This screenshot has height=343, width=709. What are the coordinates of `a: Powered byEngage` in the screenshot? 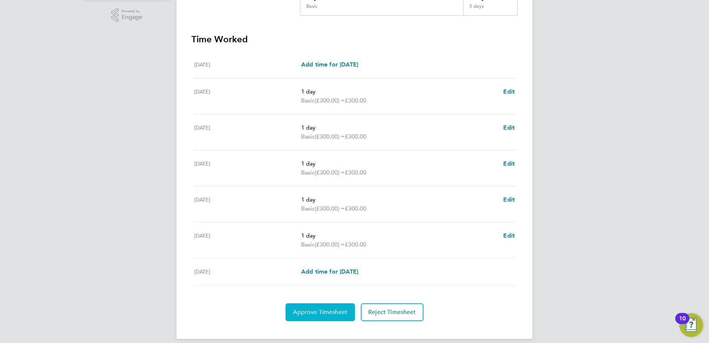 It's located at (127, 15).